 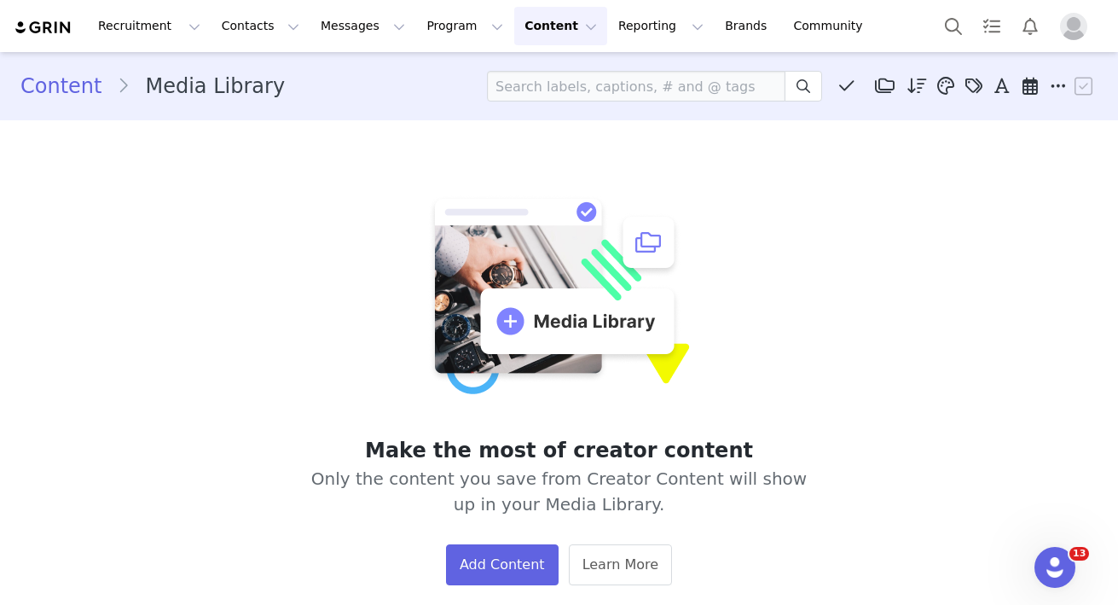 What do you see at coordinates (559, 450) in the screenshot?
I see `h1: Make the most of creator content` at bounding box center [559, 450].